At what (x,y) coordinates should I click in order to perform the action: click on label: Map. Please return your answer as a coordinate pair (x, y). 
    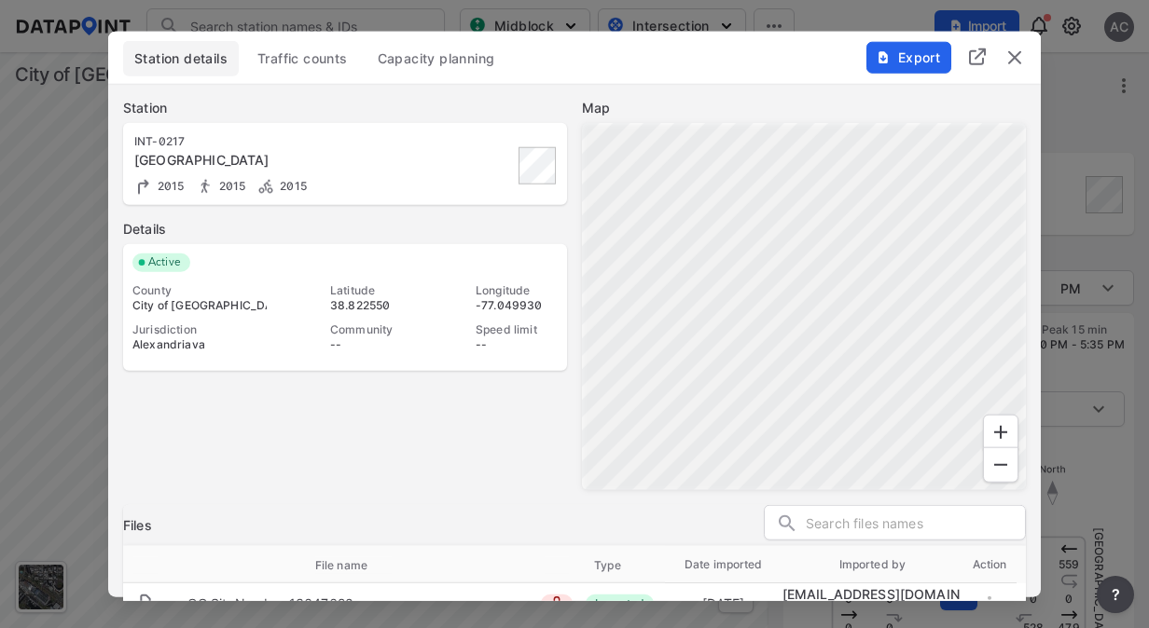
    Looking at the image, I should click on (804, 108).